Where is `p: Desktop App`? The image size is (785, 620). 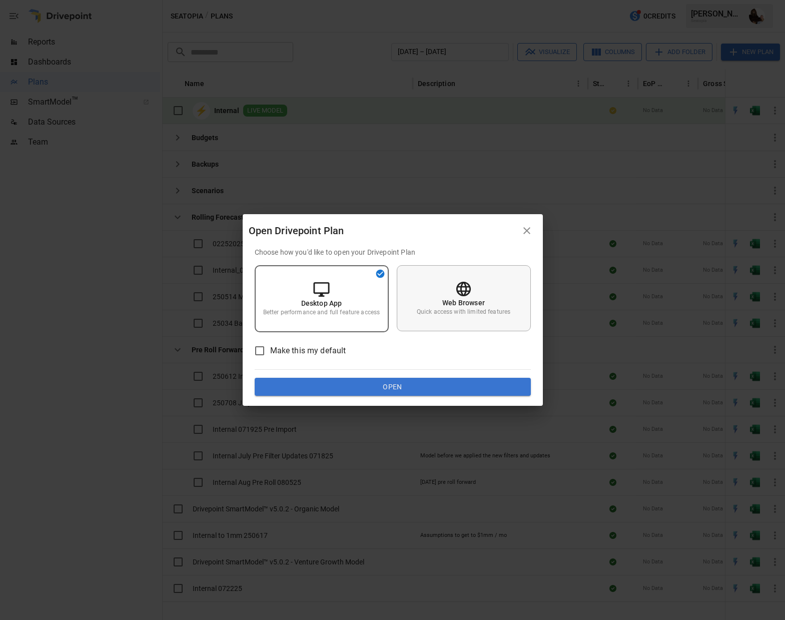
p: Desktop App is located at coordinates (322, 303).